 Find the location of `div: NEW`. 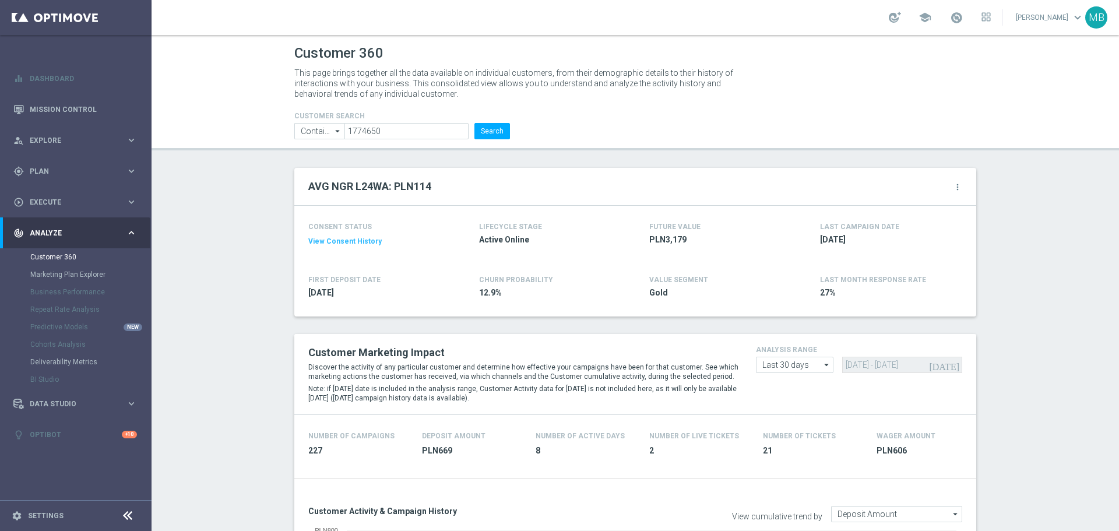

div: NEW is located at coordinates (133, 327).